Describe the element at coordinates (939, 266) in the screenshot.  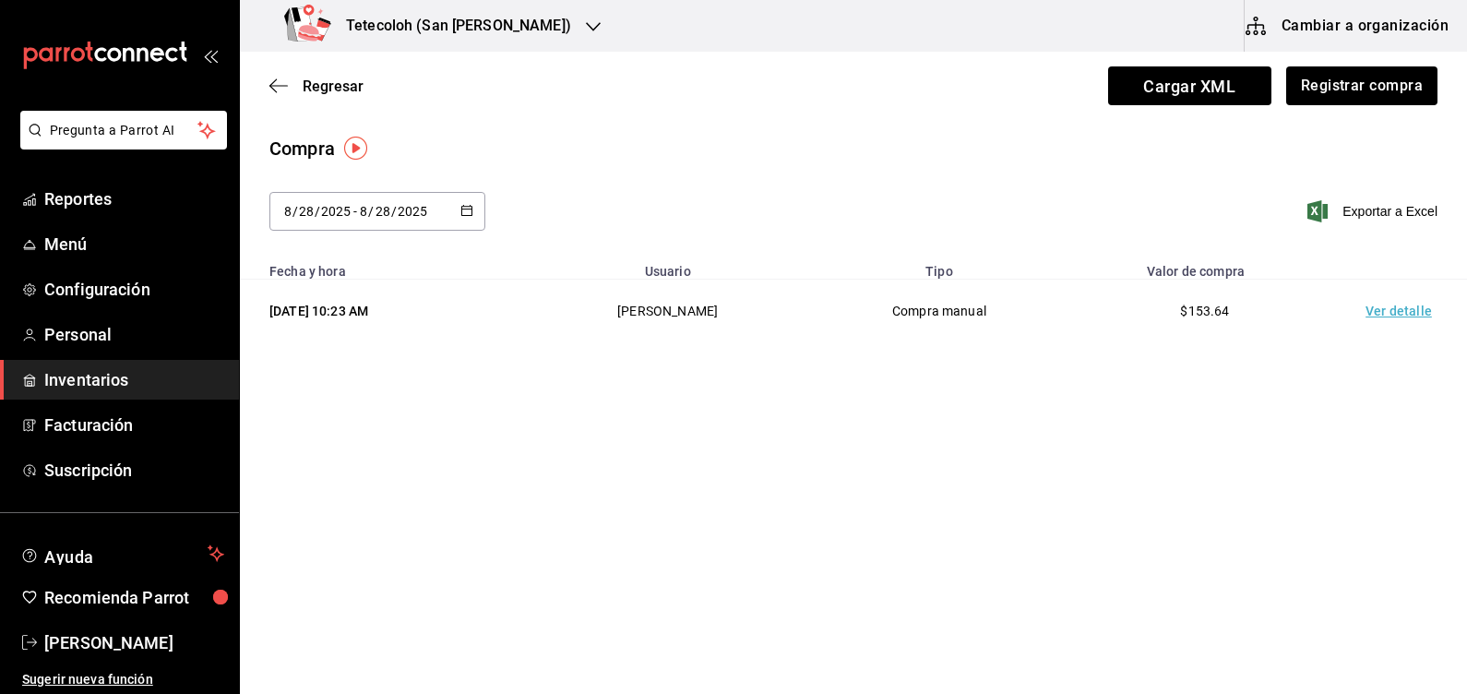
I see `th: Tipo` at that location.